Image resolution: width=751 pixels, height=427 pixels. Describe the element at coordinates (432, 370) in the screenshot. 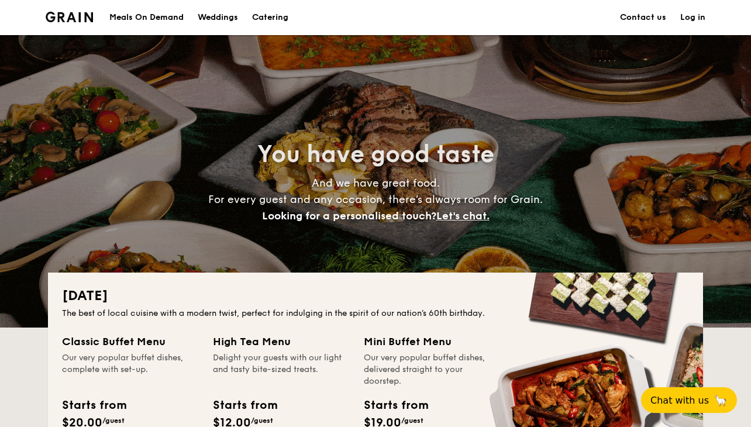

I see `div: Our very popular buffet dishes, delivered straight to your doorstep.` at that location.